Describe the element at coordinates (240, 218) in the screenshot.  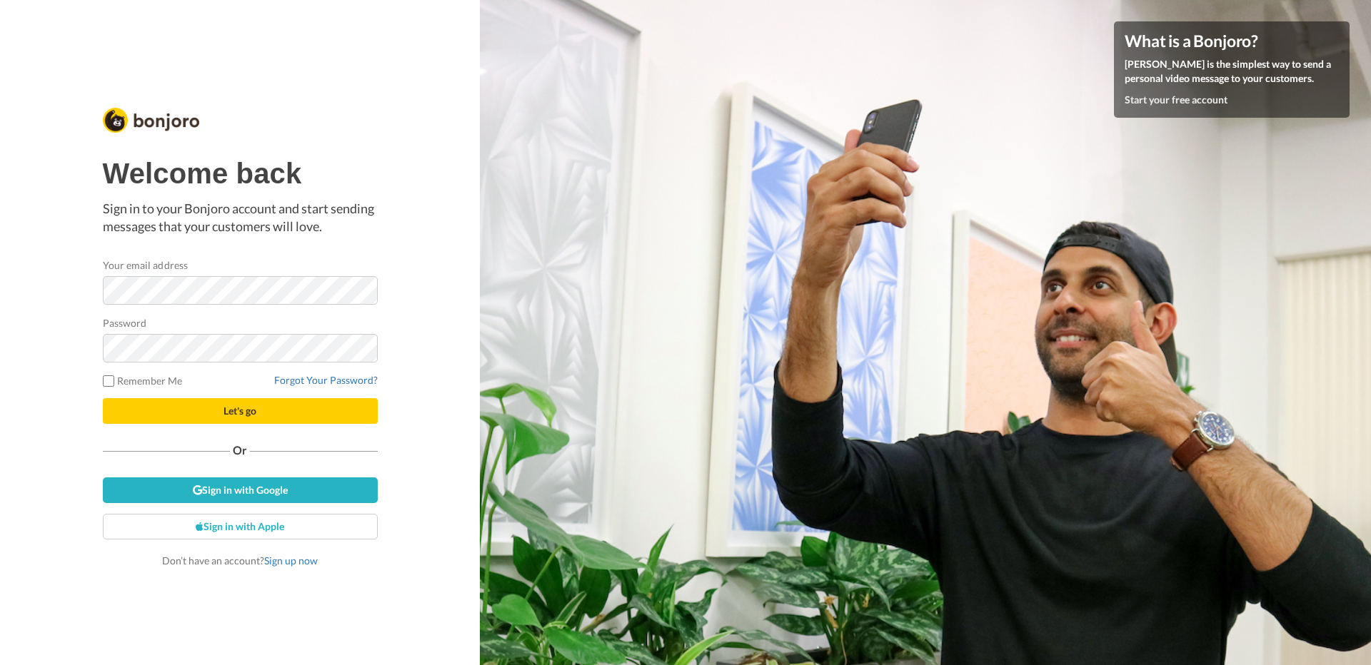
I see `p: Sign in to your Bonjoro account and start sending messages that your customers will love.` at that location.